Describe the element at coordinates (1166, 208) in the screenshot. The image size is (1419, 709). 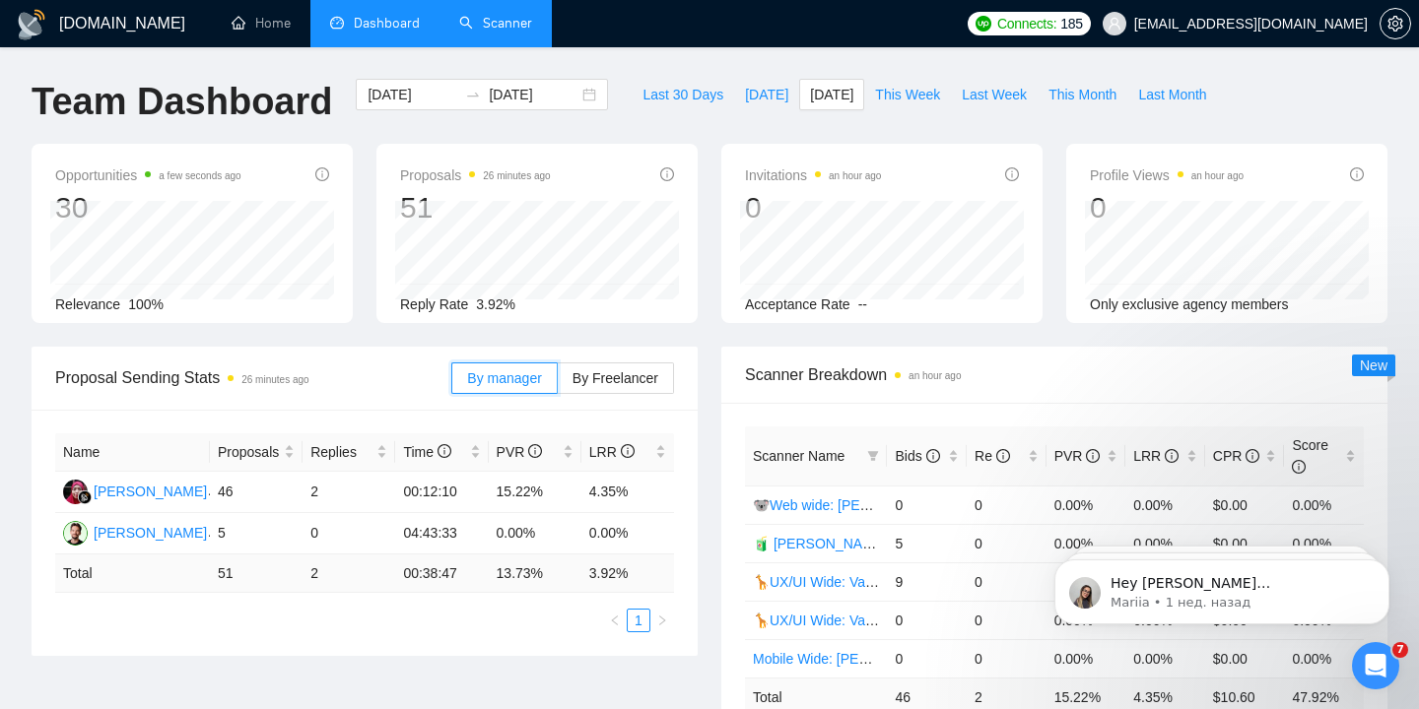
I see `div: 0` at that location.